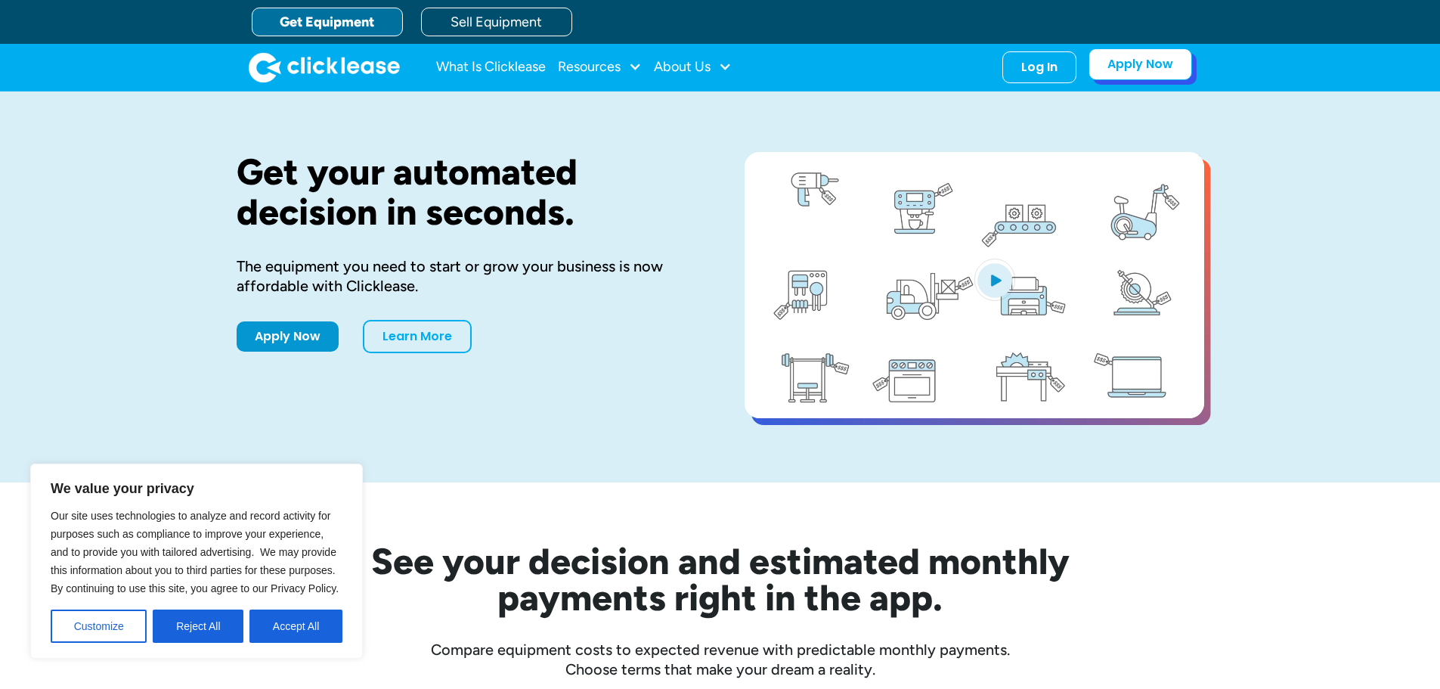 This screenshot has width=1440, height=689. I want to click on a: What Is Clicklease, so click(491, 67).